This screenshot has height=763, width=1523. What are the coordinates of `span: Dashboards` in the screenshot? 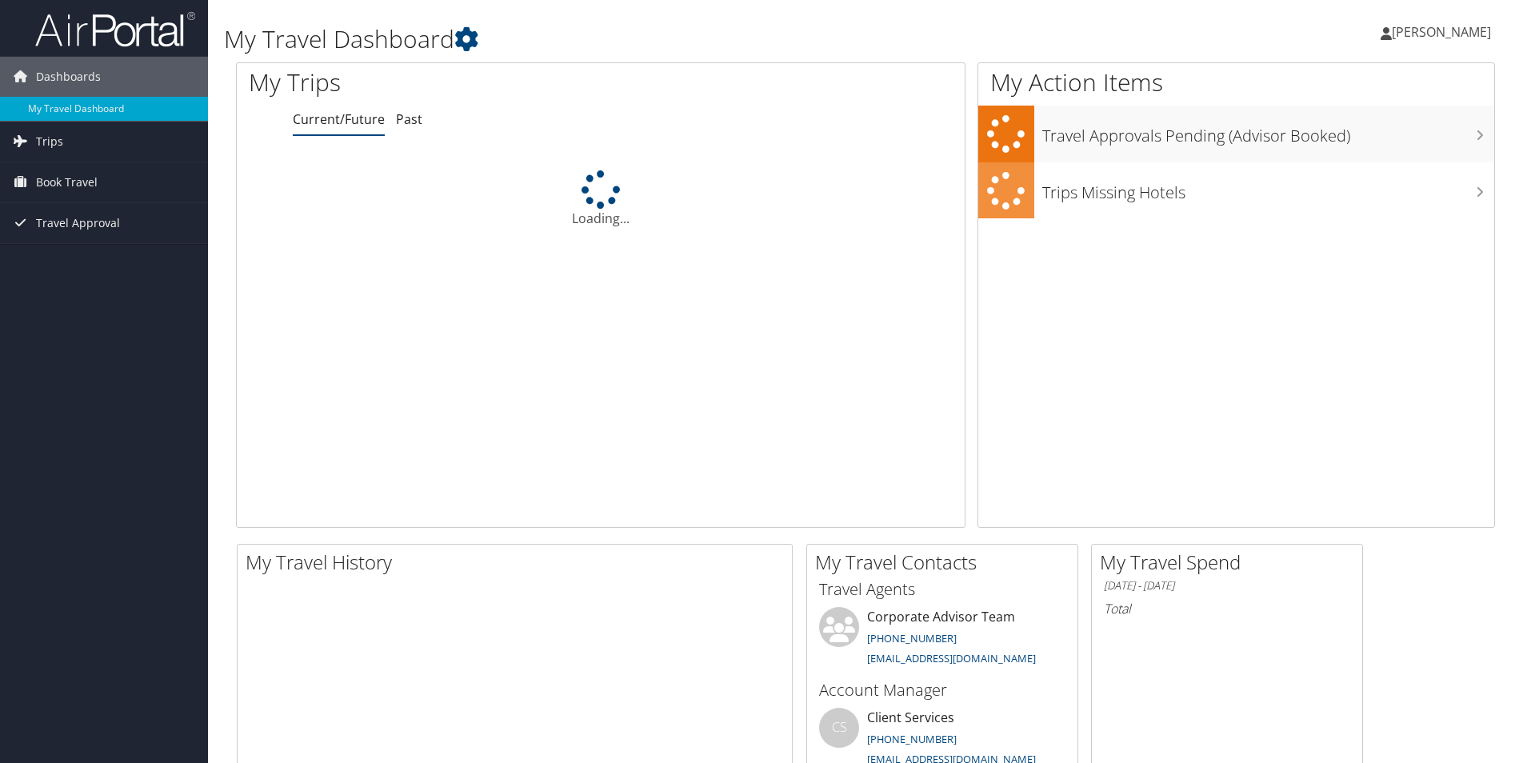 It's located at (68, 77).